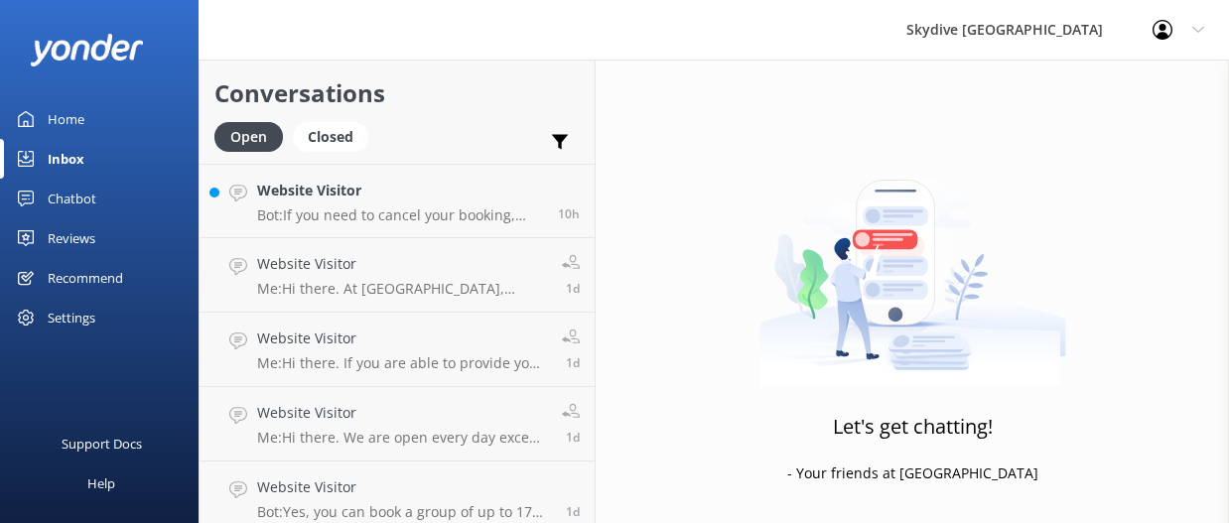 Image resolution: width=1229 pixels, height=523 pixels. Describe the element at coordinates (85, 278) in the screenshot. I see `div: Recommend` at that location.